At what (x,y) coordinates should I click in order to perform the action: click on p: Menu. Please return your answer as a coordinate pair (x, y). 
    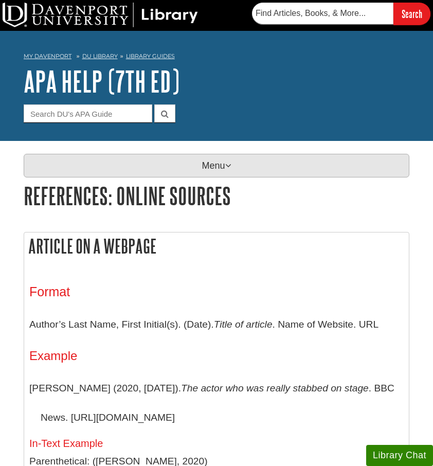
    Looking at the image, I should click on (217, 166).